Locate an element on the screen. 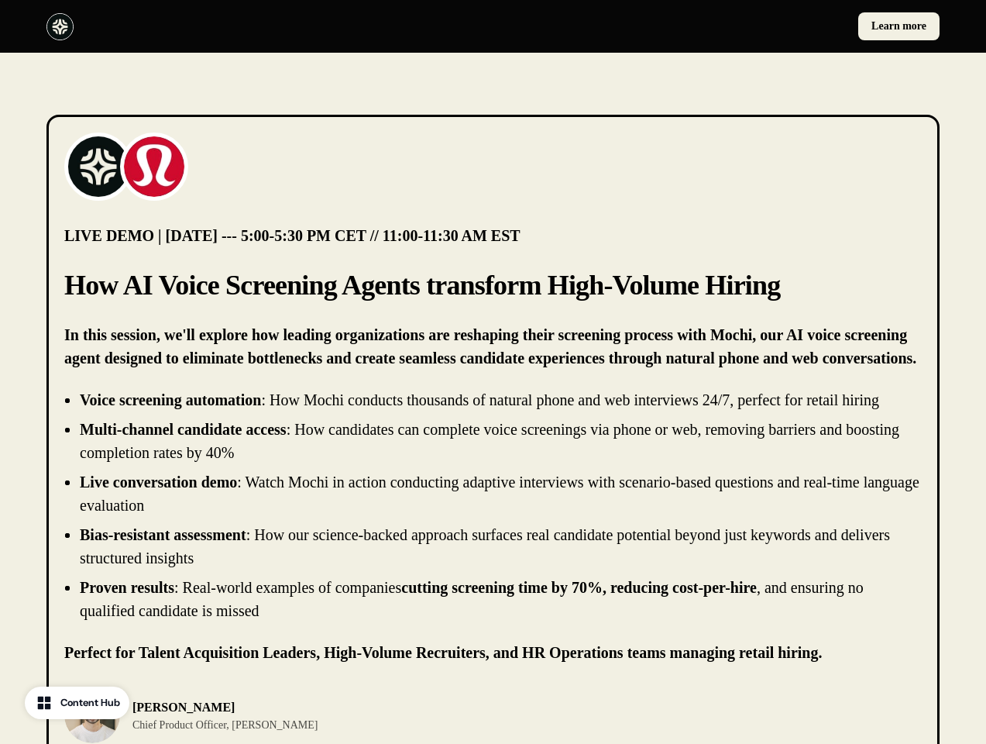 The width and height of the screenshot is (986, 744). div: Content Hub is located at coordinates (90, 703).